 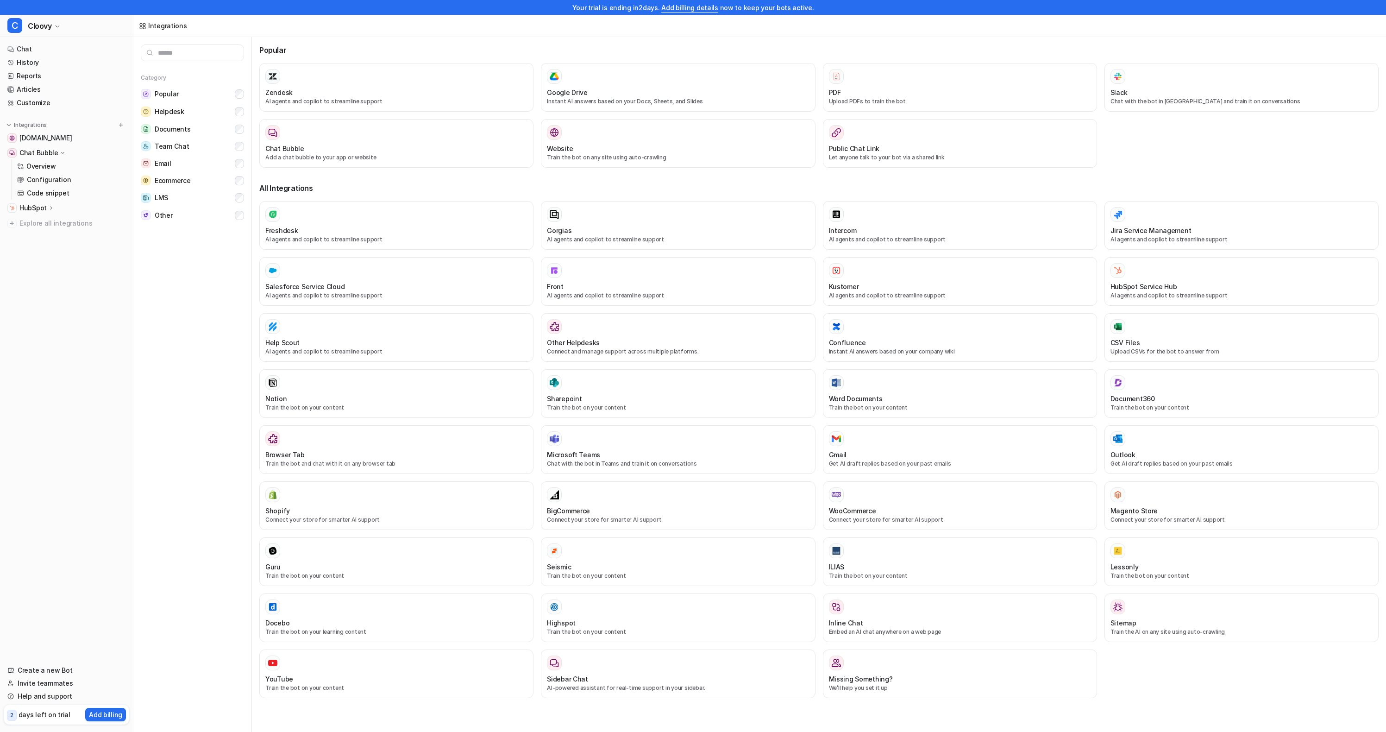 I want to click on button: Add billing, so click(x=106, y=714).